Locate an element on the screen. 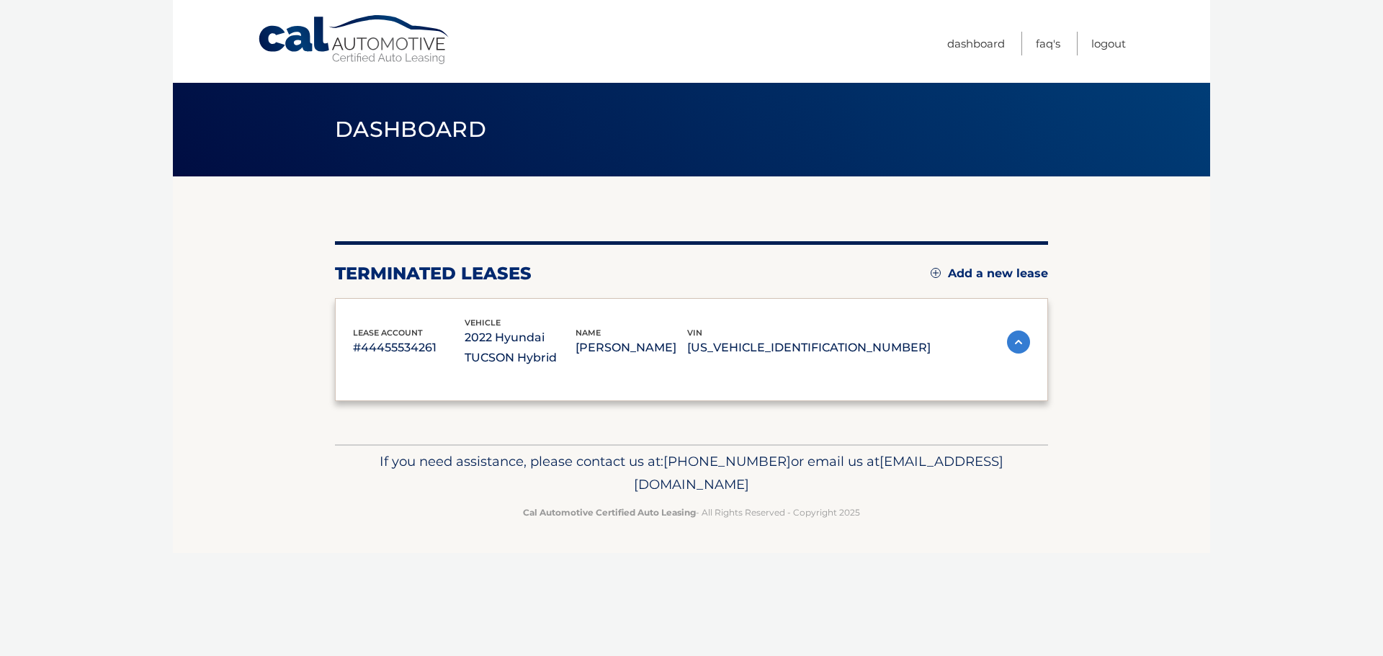  a: Logout is located at coordinates (1109, 43).